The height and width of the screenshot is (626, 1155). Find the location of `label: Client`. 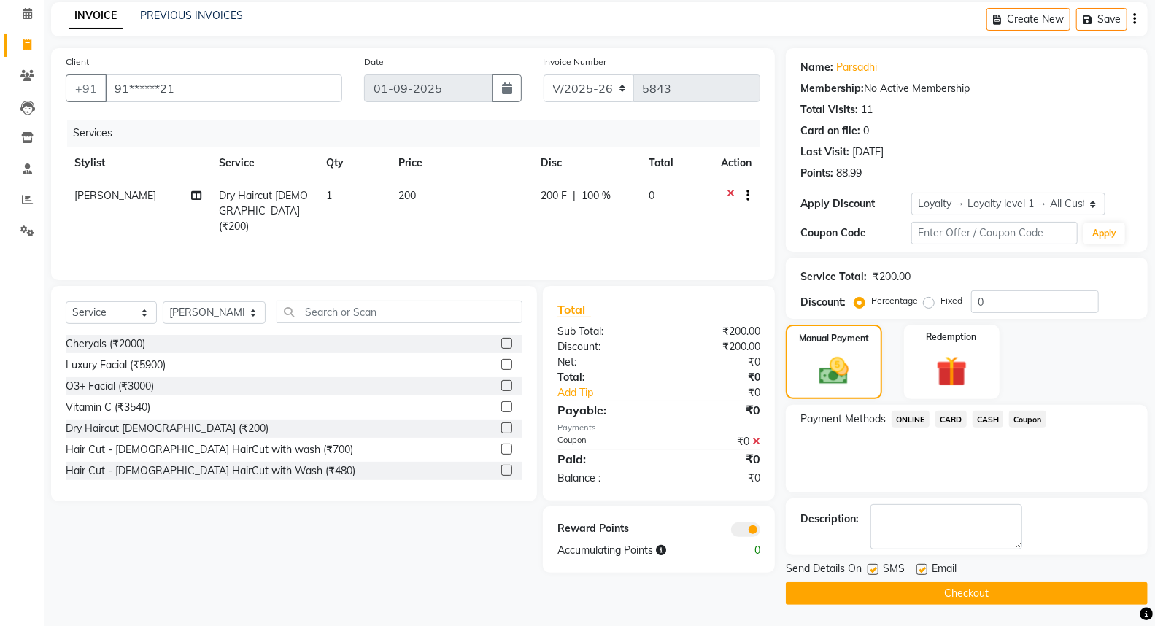

label: Client is located at coordinates (77, 62).